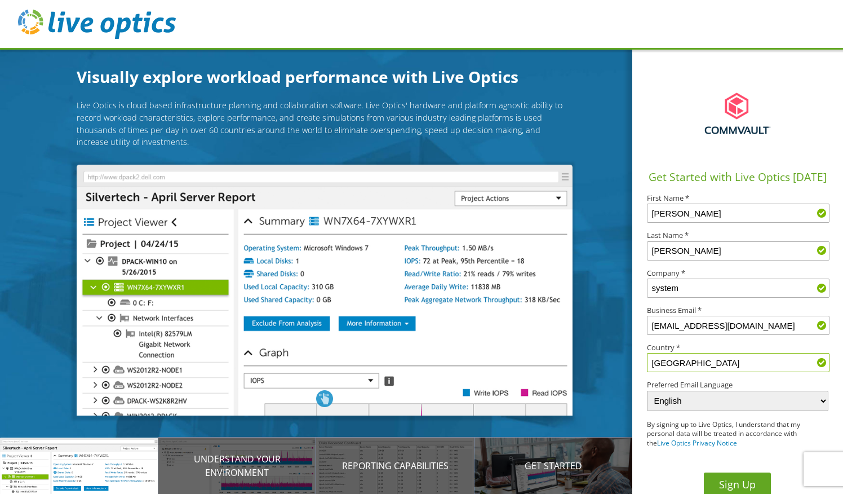  What do you see at coordinates (237, 466) in the screenshot?
I see `p: Understand your environment` at bounding box center [237, 466].